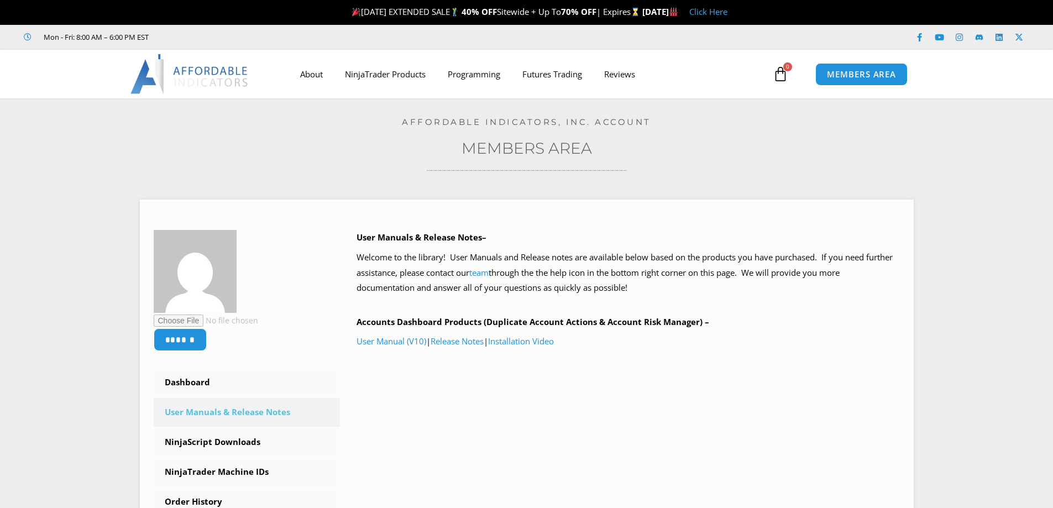 This screenshot has height=508, width=1053. What do you see at coordinates (311, 74) in the screenshot?
I see `a: About` at bounding box center [311, 74].